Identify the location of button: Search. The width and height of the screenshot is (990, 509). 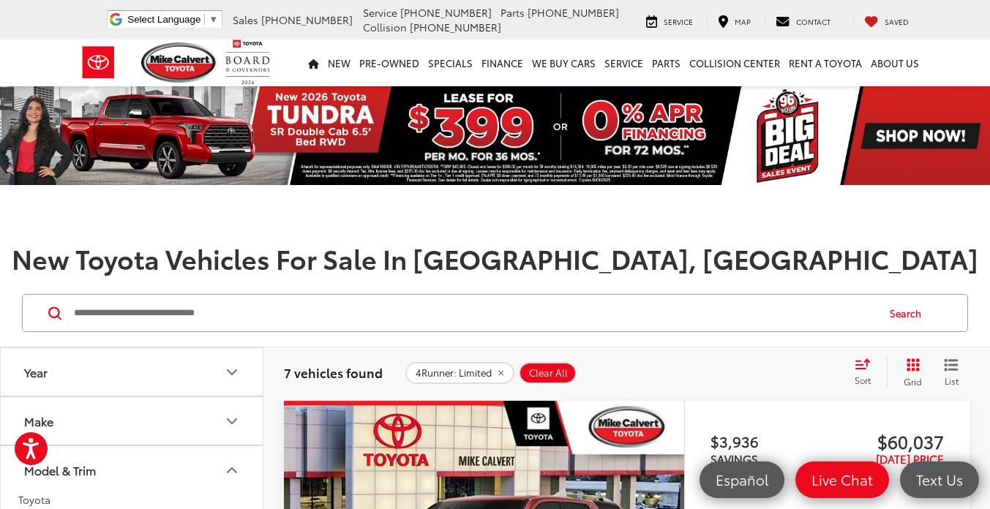
(909, 313).